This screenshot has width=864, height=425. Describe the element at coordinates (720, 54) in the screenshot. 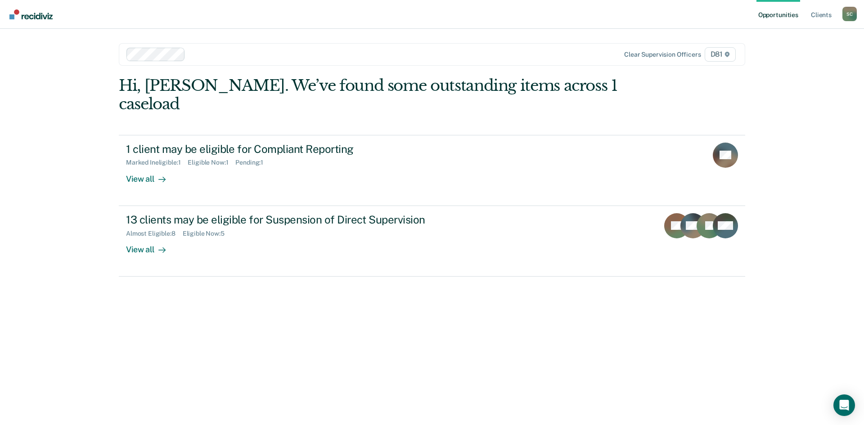

I see `span: D81` at that location.